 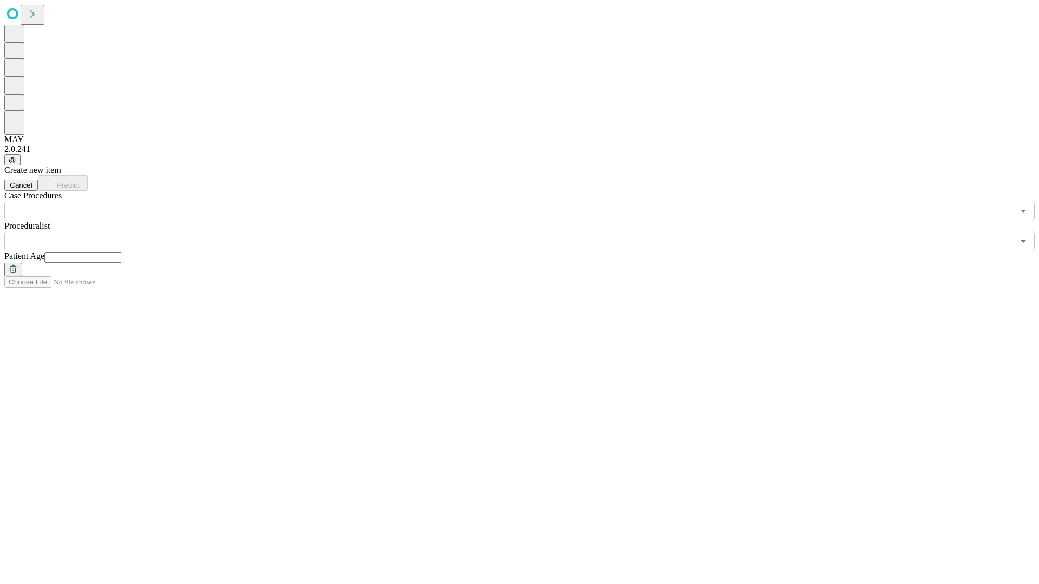 What do you see at coordinates (63, 183) in the screenshot?
I see `button: Predict` at bounding box center [63, 183].